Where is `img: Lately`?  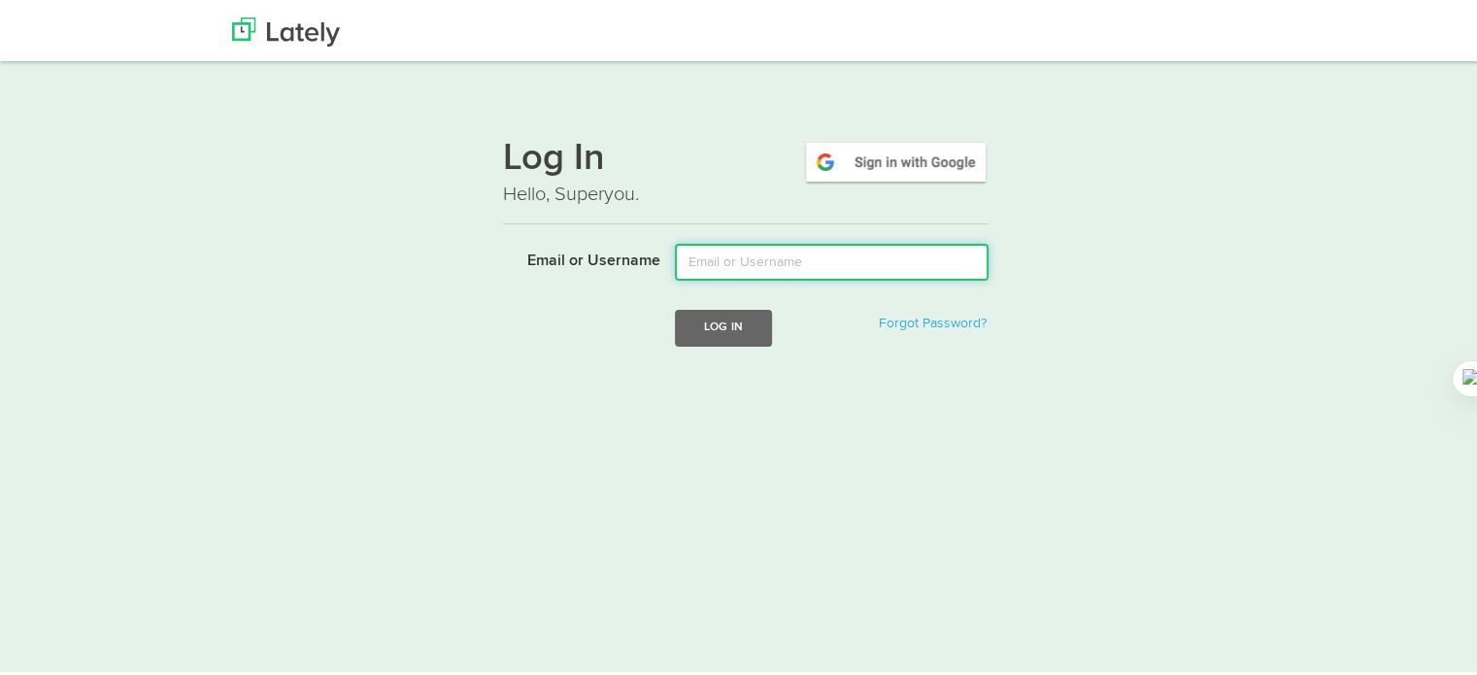 img: Lately is located at coordinates (286, 29).